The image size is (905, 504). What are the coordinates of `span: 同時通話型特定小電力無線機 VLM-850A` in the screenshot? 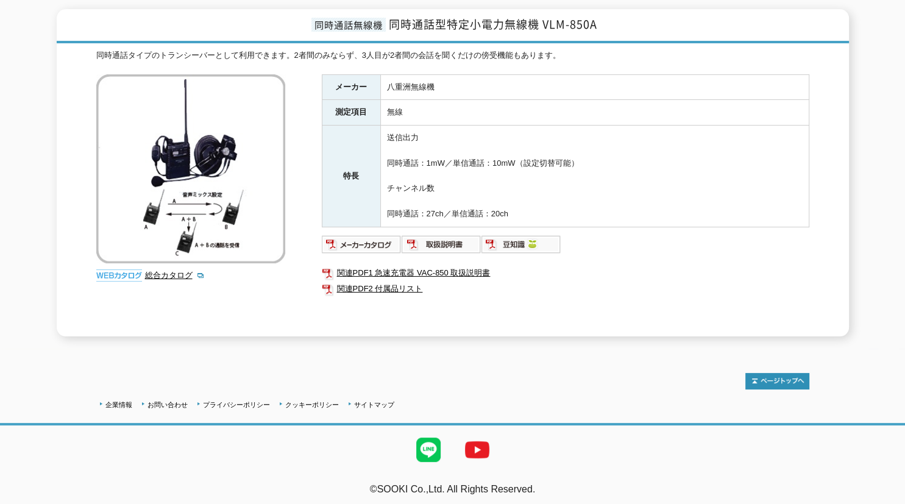 It's located at (493, 24).